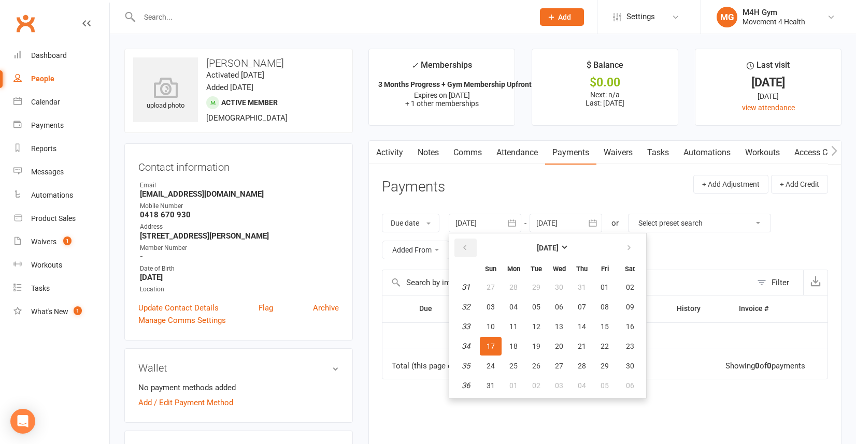 The image size is (856, 444). Describe the element at coordinates (605, 386) in the screenshot. I see `span: 05` at that location.